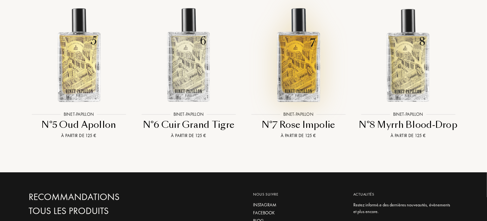 The height and width of the screenshot is (221, 487). I want to click on div: N°8 Myrrh Blood-Drop, so click(408, 125).